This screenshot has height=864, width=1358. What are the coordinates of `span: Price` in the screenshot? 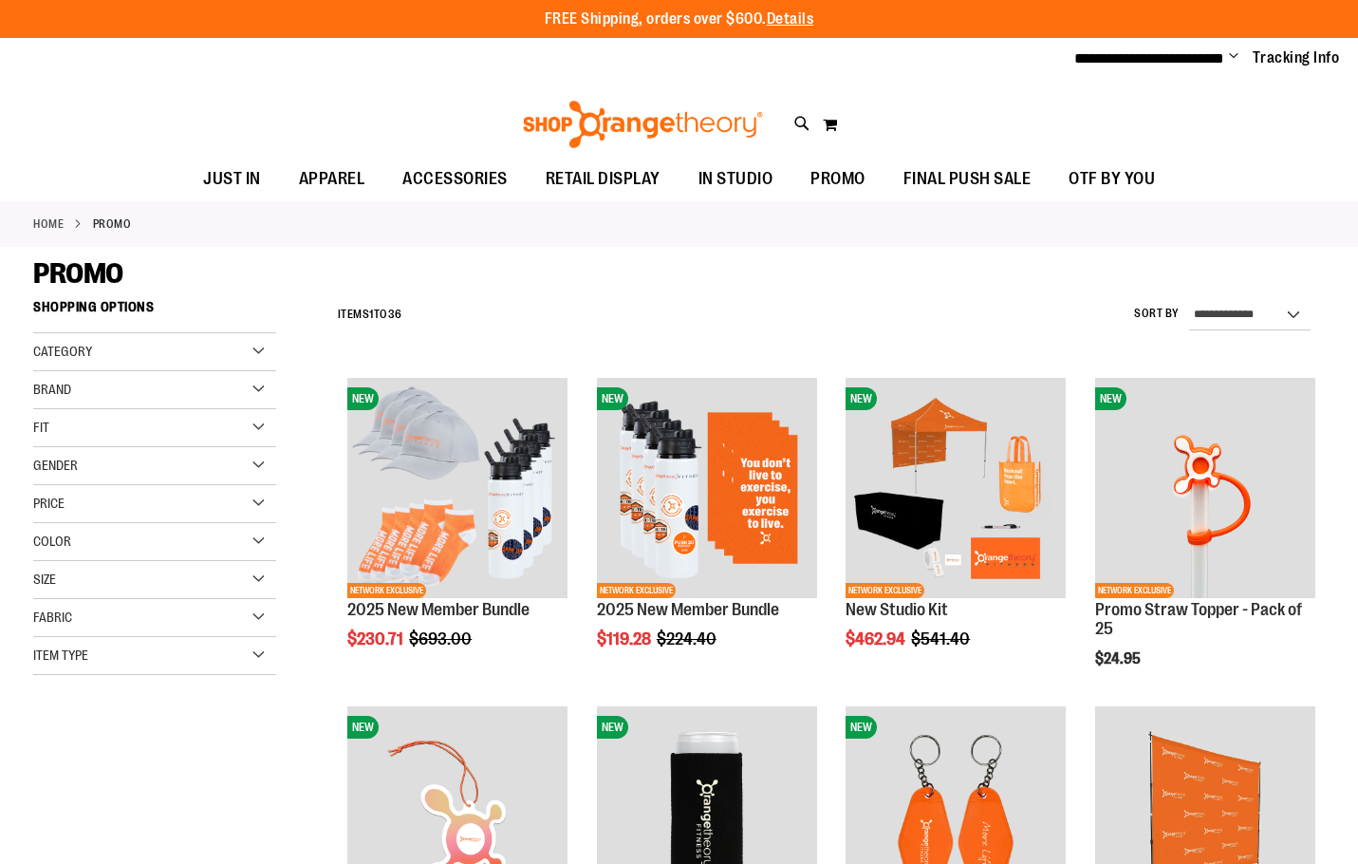 It's located at (48, 503).